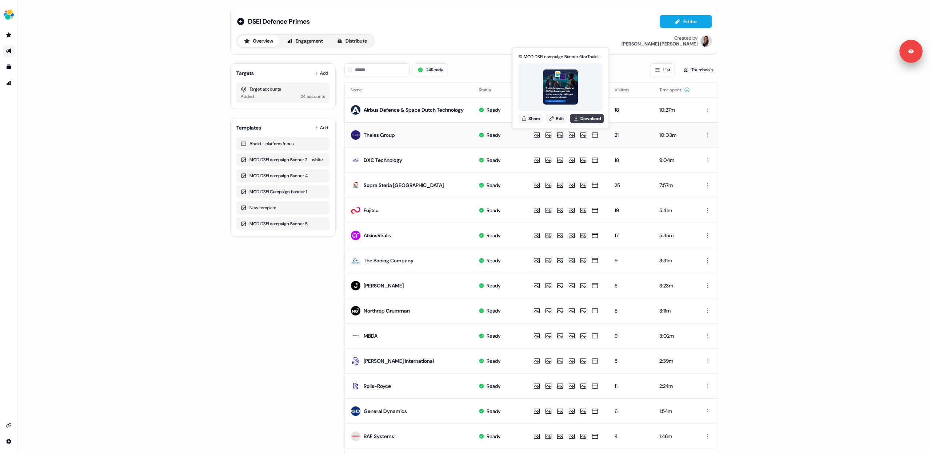 This screenshot has height=453, width=931. Describe the element at coordinates (430, 70) in the screenshot. I see `button: 24Ready` at that location.